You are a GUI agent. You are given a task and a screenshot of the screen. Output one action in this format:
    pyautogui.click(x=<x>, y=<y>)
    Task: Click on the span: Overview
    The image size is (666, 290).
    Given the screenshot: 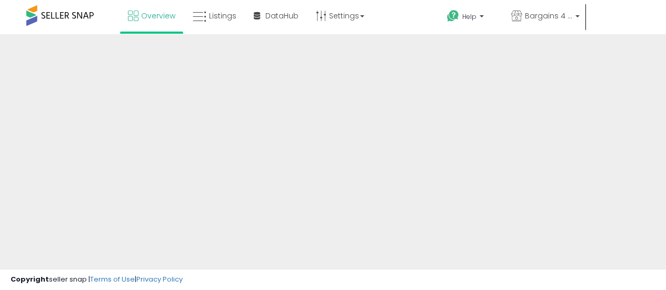 What is the action you would take?
    pyautogui.click(x=158, y=16)
    